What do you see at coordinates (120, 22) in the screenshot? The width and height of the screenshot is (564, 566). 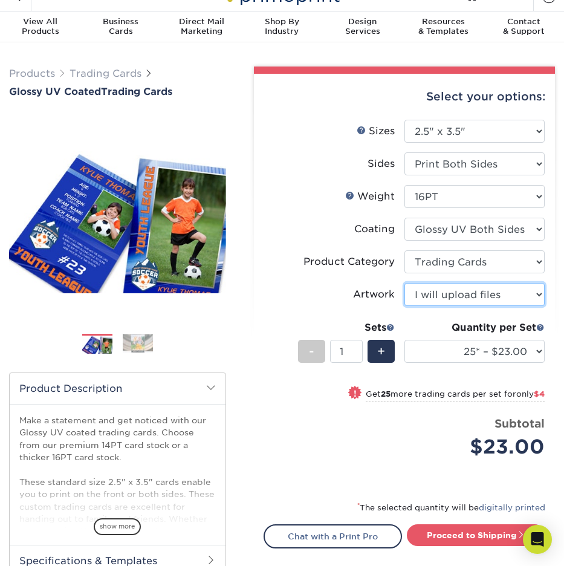 I see `span: Business` at bounding box center [120, 22].